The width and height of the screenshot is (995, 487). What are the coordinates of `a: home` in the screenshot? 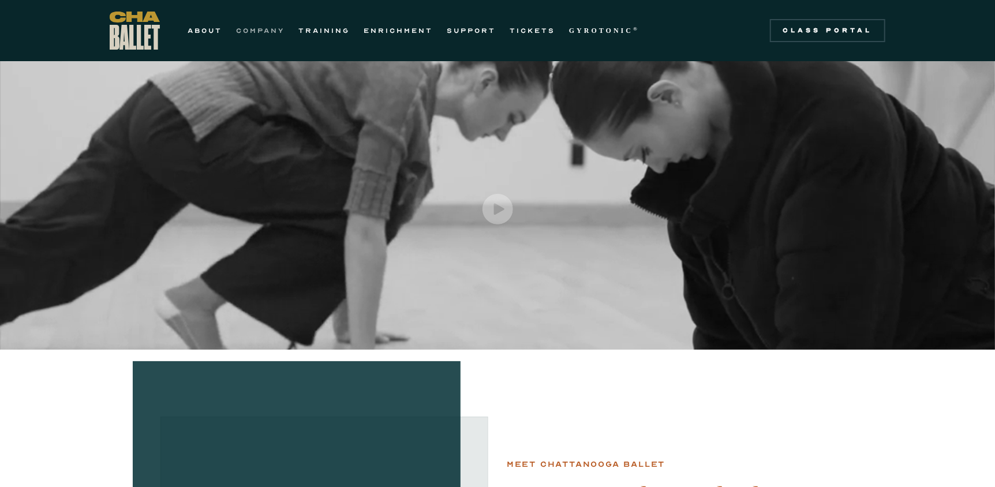 It's located at (135, 31).